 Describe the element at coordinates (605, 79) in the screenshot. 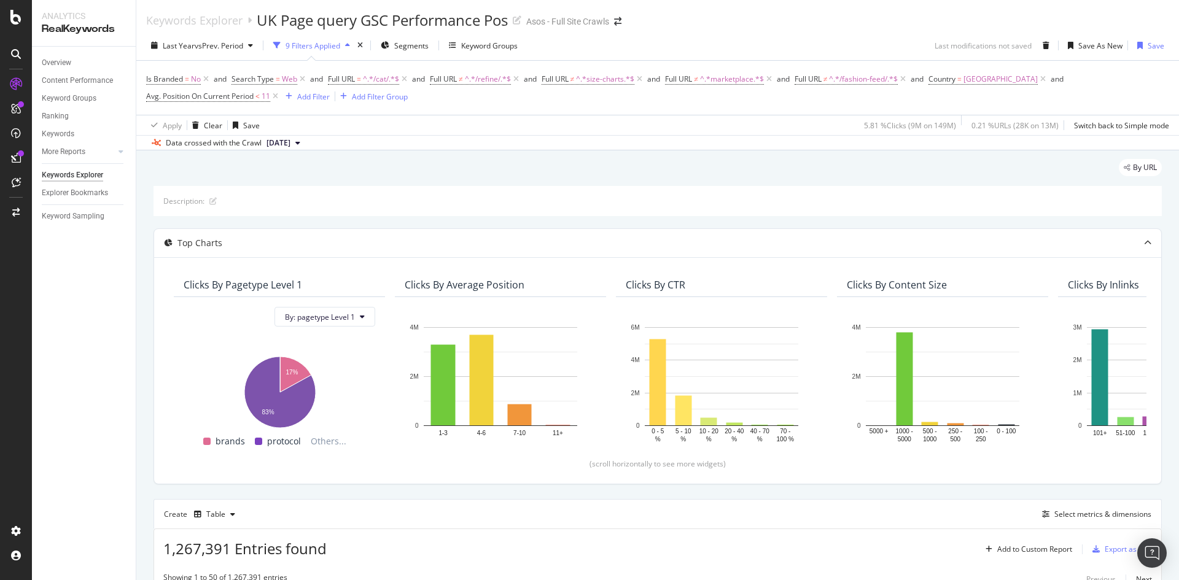

I see `span: ^.*size-charts.*$` at that location.